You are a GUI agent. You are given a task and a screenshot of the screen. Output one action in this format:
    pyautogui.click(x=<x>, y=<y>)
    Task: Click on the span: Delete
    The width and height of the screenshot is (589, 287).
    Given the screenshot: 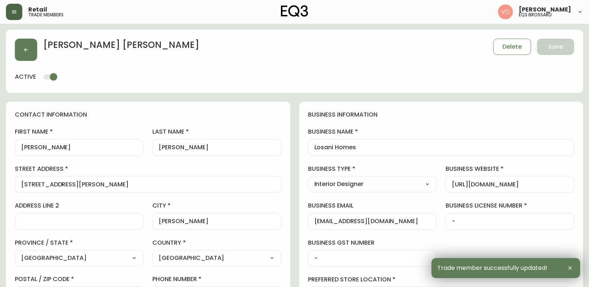 What is the action you would take?
    pyautogui.click(x=512, y=47)
    